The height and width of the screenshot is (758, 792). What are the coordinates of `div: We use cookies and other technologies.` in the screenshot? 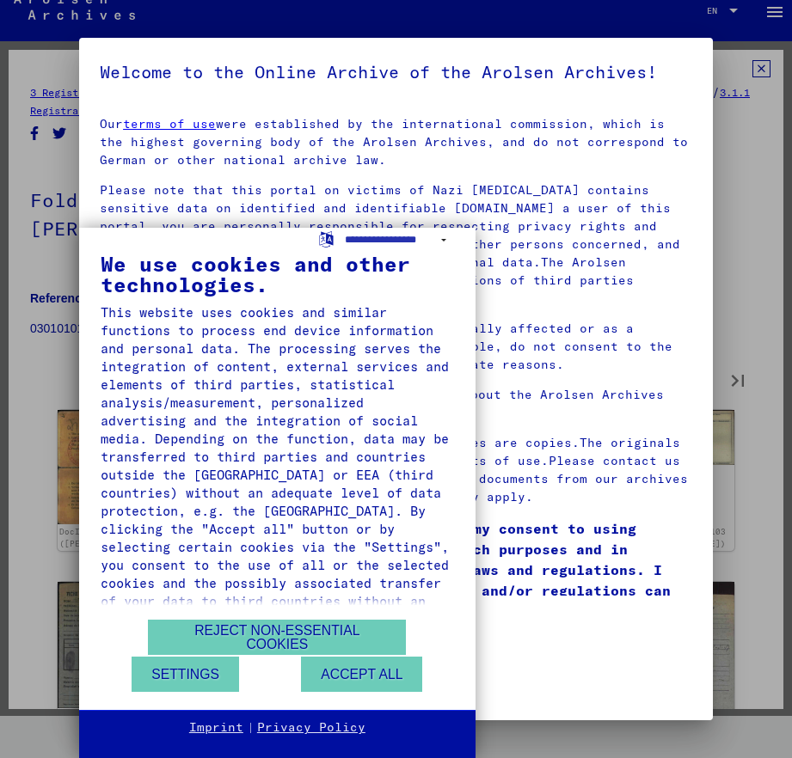 It's located at (277, 274).